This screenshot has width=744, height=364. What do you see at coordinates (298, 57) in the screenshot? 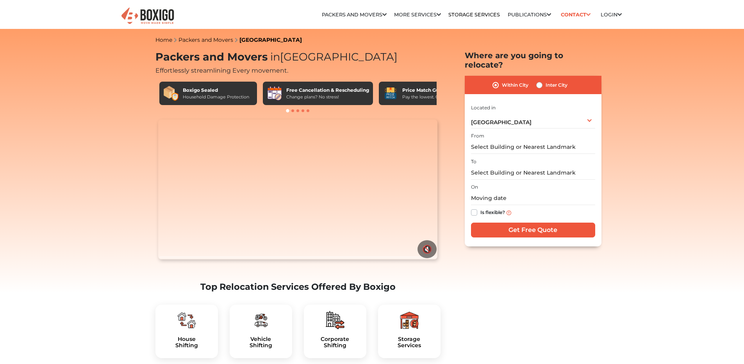
I see `h1: Packers and Movers` at bounding box center [298, 57].